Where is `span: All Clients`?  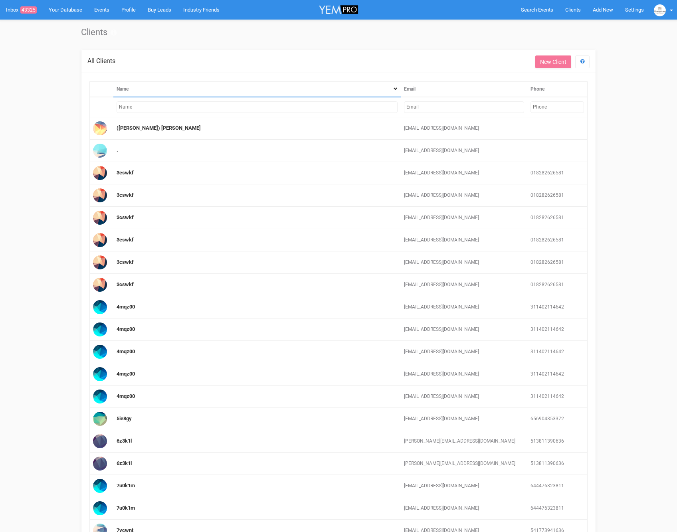
span: All Clients is located at coordinates (101, 61).